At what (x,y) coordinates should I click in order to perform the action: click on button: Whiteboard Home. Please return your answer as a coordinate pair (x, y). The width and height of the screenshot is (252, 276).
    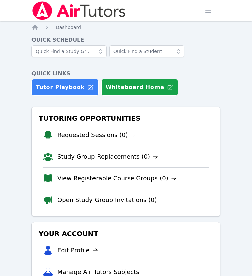
    Looking at the image, I should click on (139, 87).